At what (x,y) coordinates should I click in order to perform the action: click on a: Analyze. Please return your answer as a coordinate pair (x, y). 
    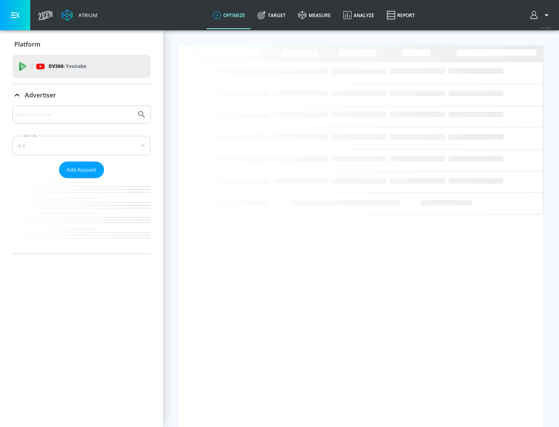
    Looking at the image, I should click on (358, 15).